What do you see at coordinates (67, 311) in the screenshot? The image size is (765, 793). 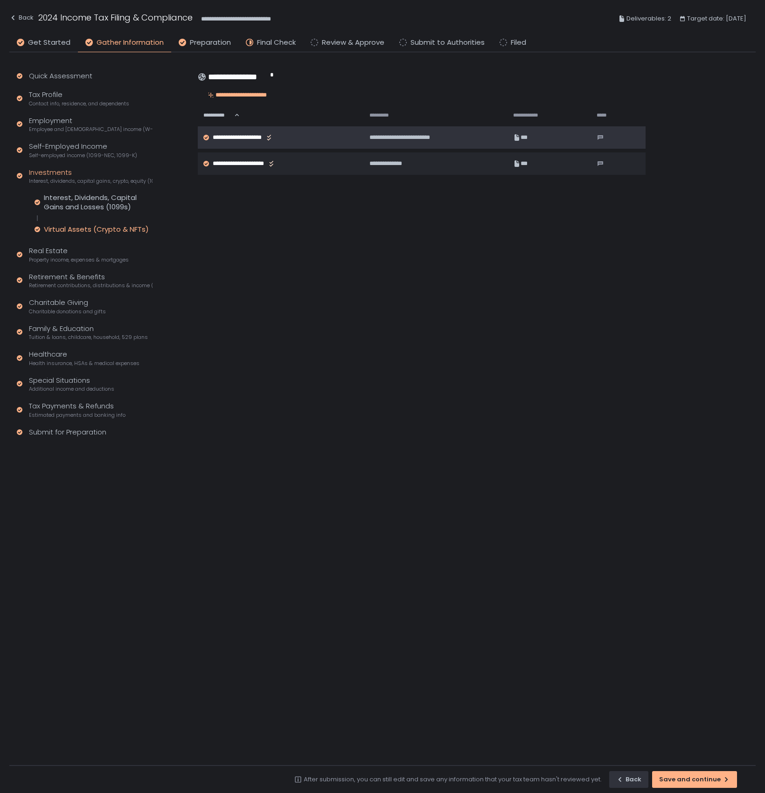 I see `span: Charitable donations and gifts` at bounding box center [67, 311].